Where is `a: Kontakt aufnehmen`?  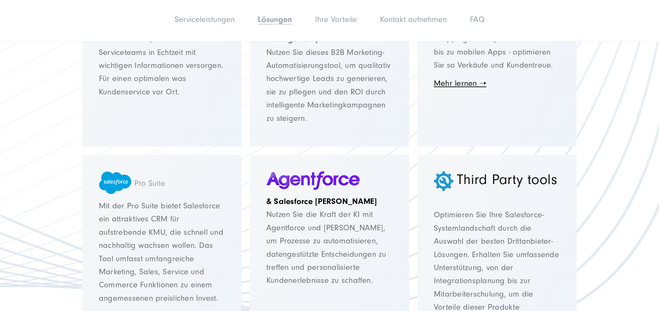 a: Kontakt aufnehmen is located at coordinates (413, 19).